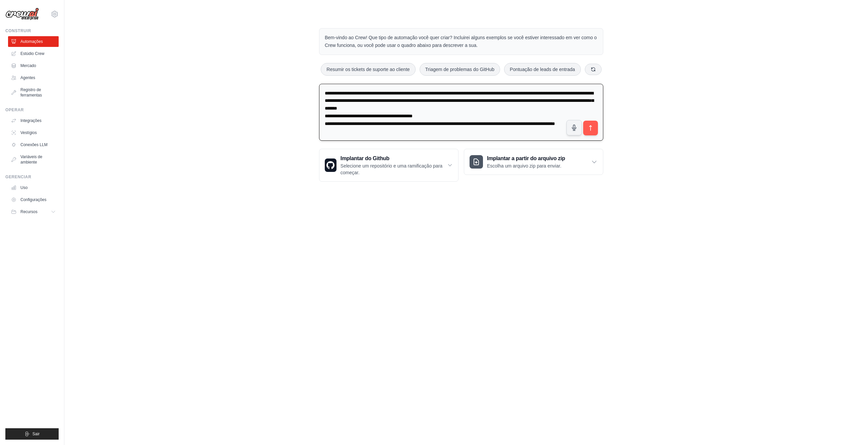 The height and width of the screenshot is (445, 858). I want to click on font: Estúdio Crew, so click(32, 54).